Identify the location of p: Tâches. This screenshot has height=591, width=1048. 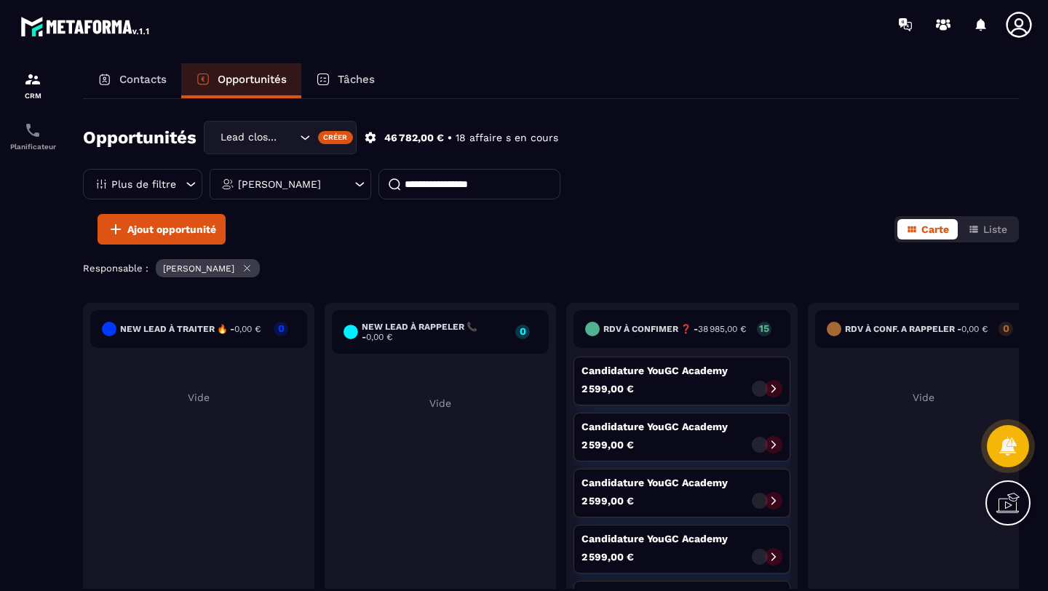
(356, 79).